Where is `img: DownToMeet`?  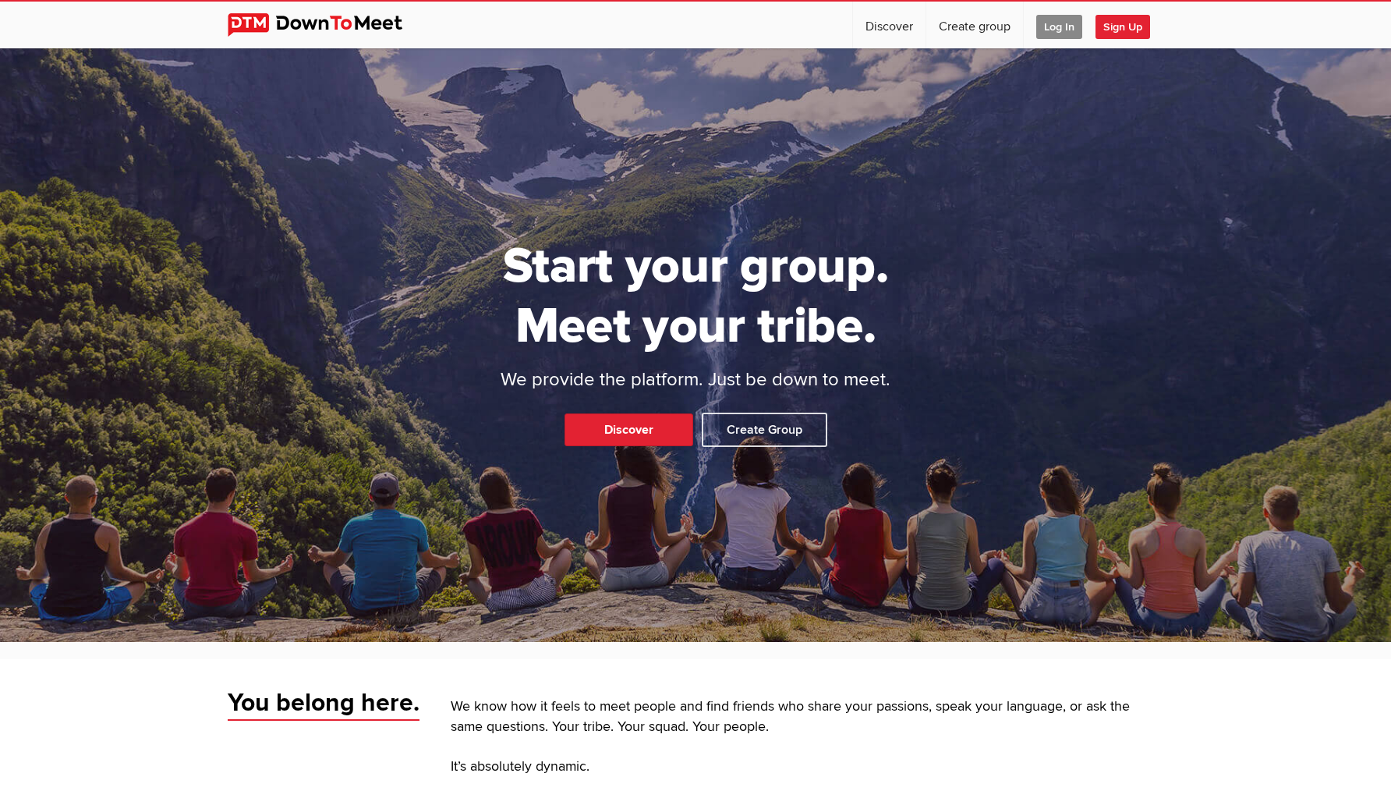
img: DownToMeet is located at coordinates (327, 25).